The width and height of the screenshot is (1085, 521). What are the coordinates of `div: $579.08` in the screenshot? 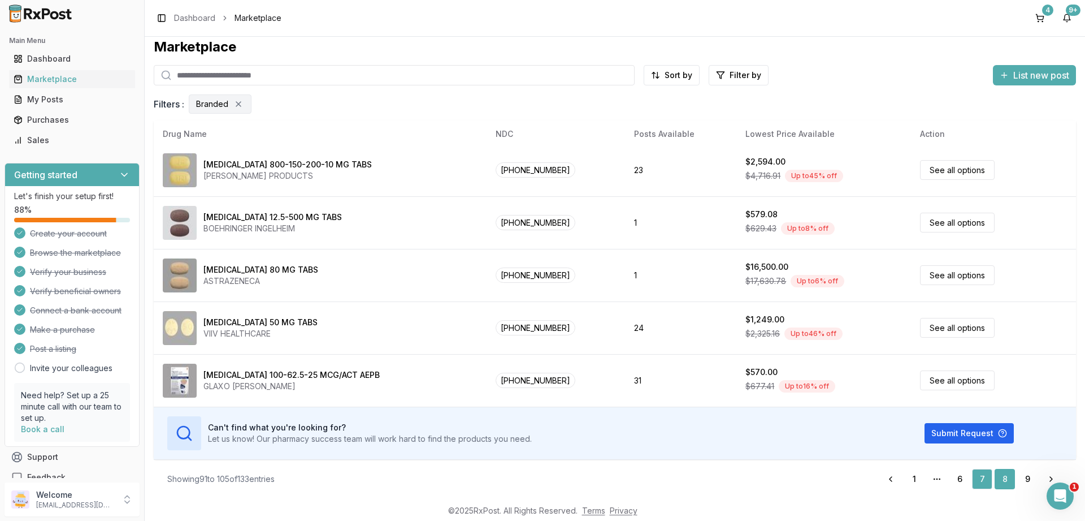 It's located at (761, 214).